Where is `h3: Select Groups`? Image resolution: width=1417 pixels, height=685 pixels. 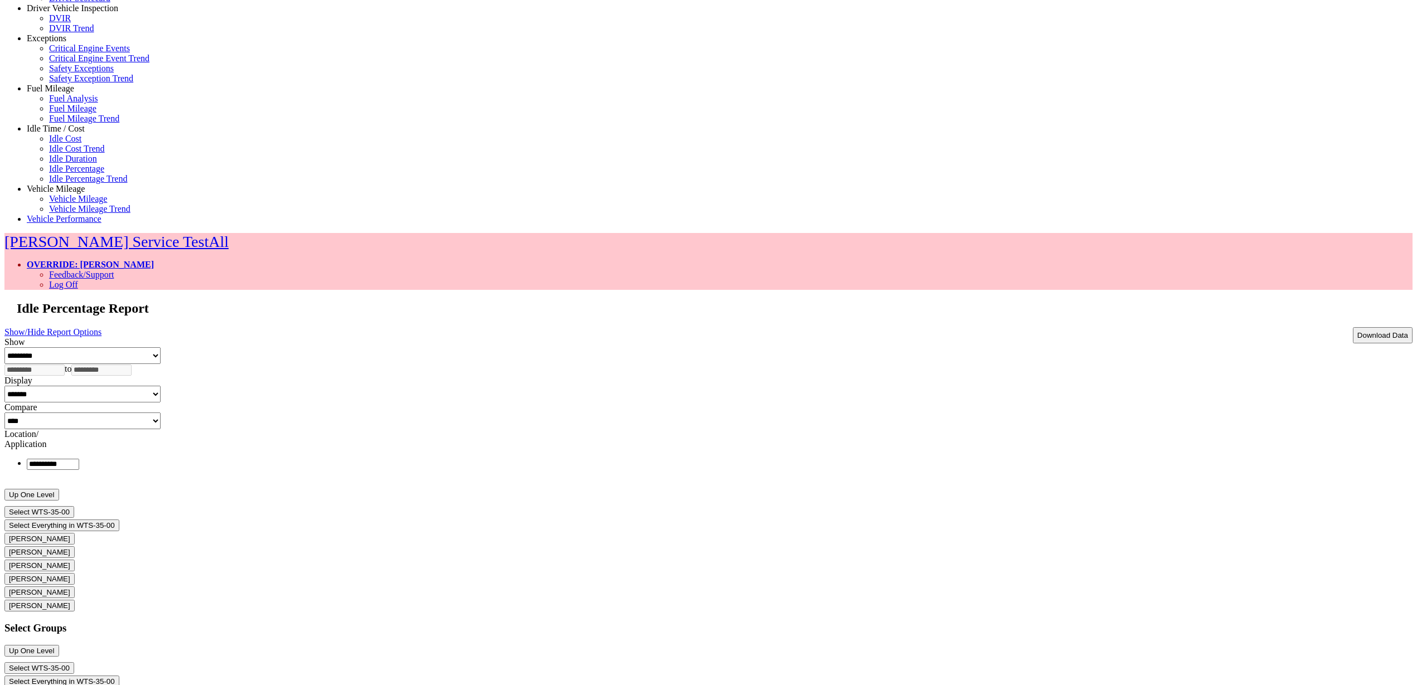
h3: Select Groups is located at coordinates (708, 629).